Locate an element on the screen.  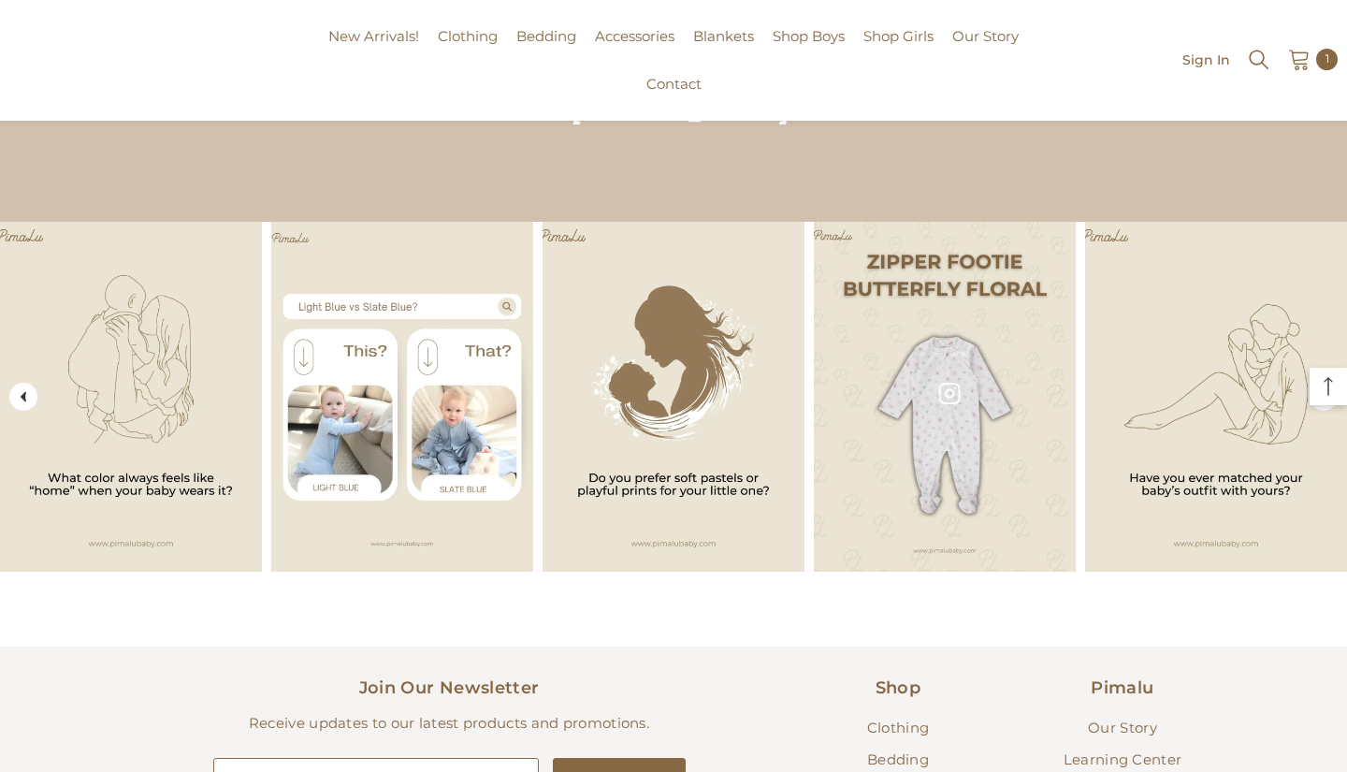
span: Pimalu is located at coordinates (38, 60).